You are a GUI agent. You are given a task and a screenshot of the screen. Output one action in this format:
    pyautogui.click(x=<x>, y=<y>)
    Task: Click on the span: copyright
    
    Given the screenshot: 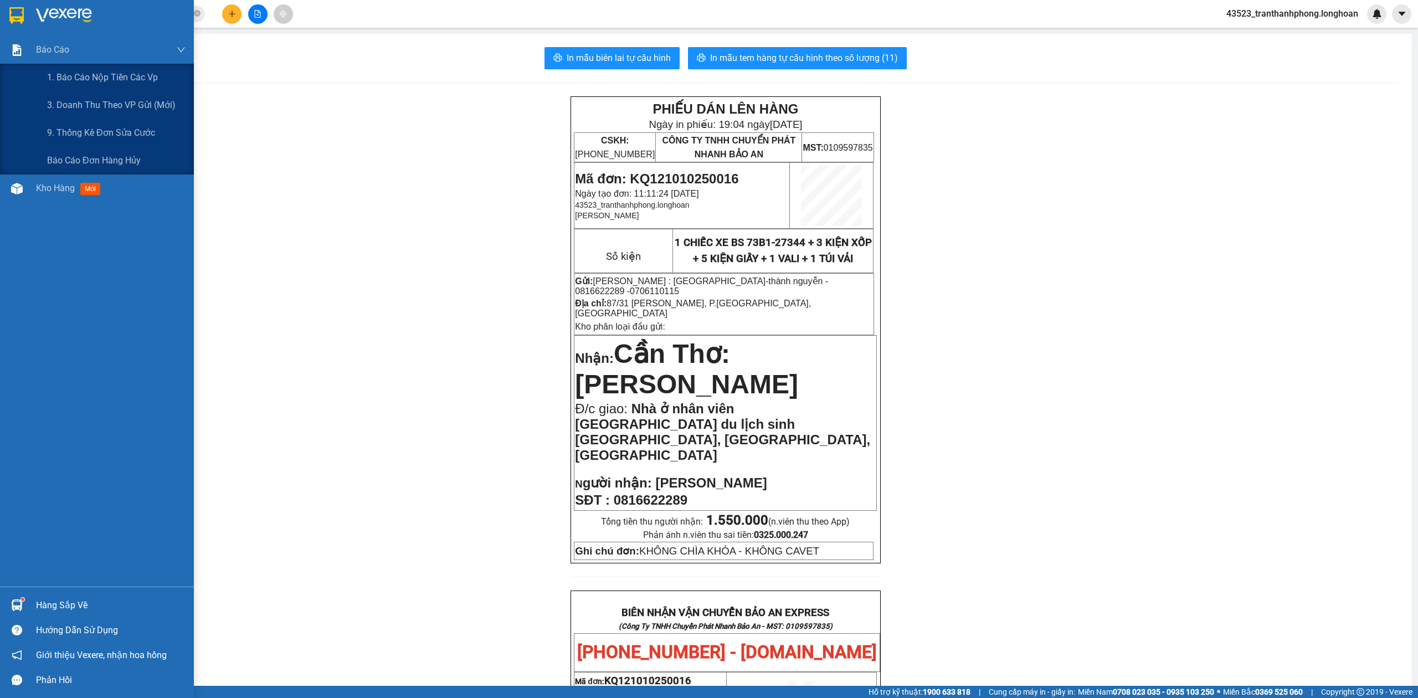 What is the action you would take?
    pyautogui.click(x=1360, y=692)
    